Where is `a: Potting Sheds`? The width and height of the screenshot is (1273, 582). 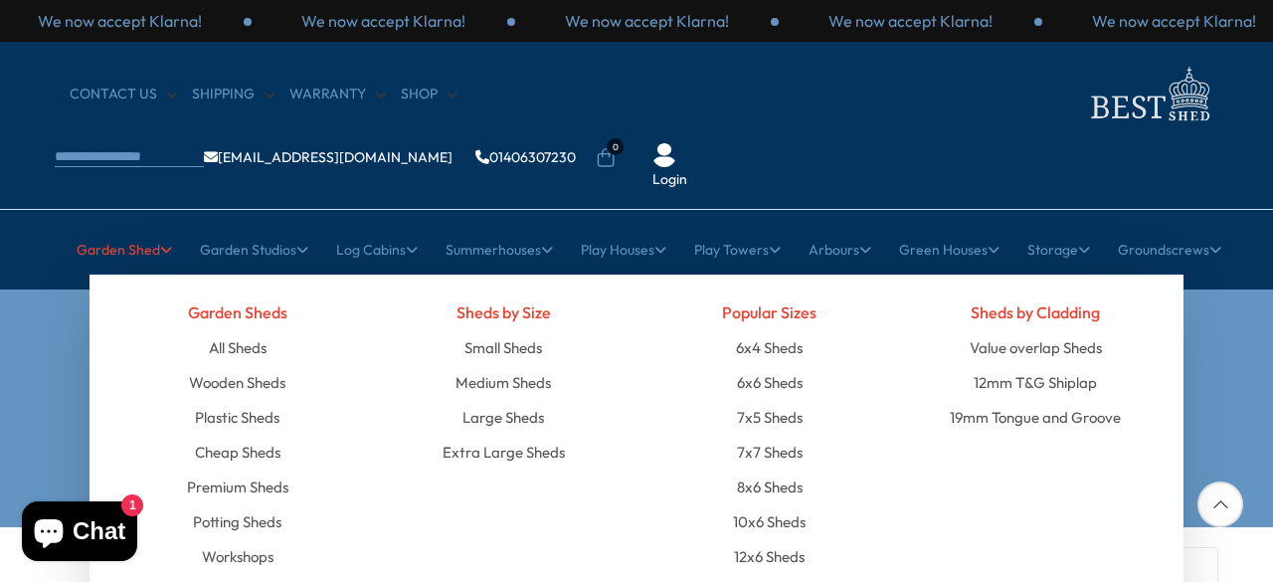
a: Potting Sheds is located at coordinates (237, 521).